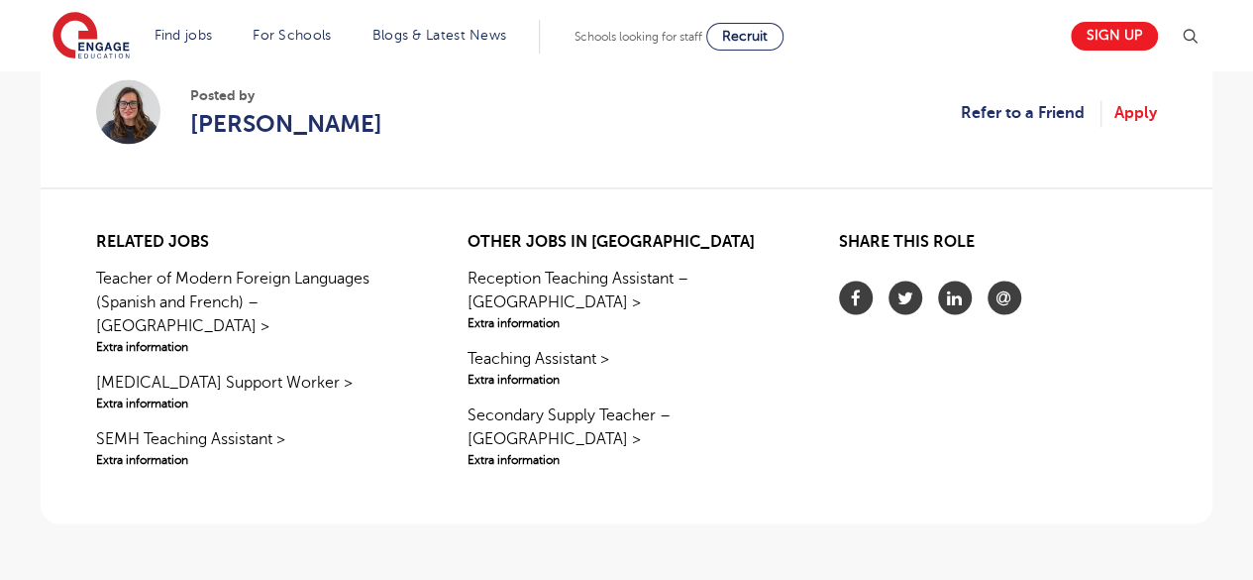 Image resolution: width=1253 pixels, height=580 pixels. Describe the element at coordinates (183, 35) in the screenshot. I see `a: Find jobs` at that location.